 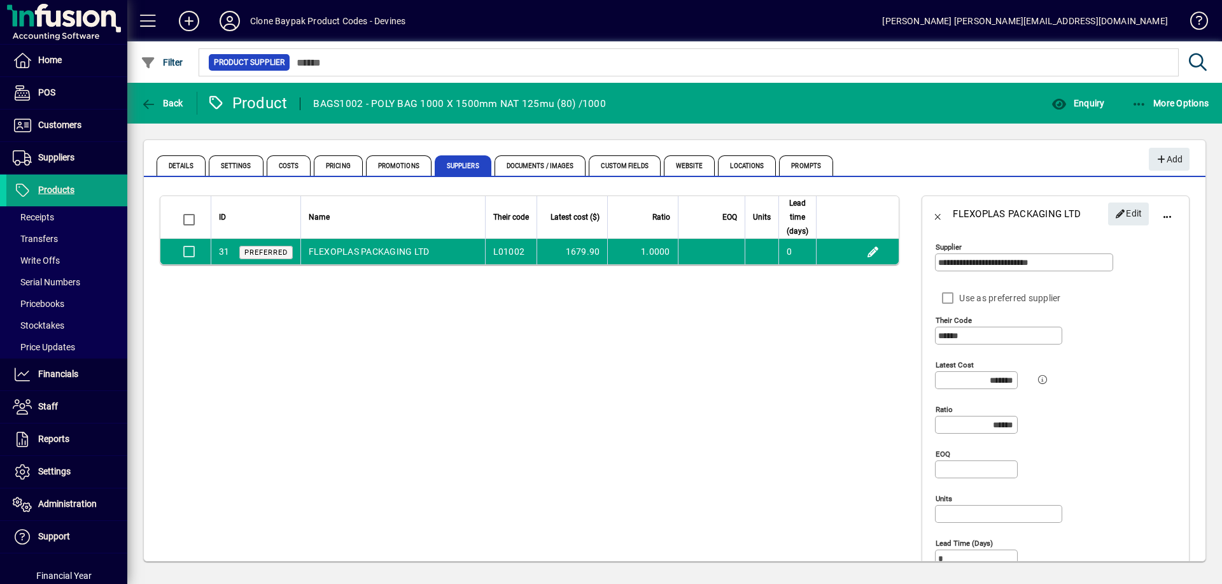 What do you see at coordinates (56, 190) in the screenshot?
I see `span: Products` at bounding box center [56, 190].